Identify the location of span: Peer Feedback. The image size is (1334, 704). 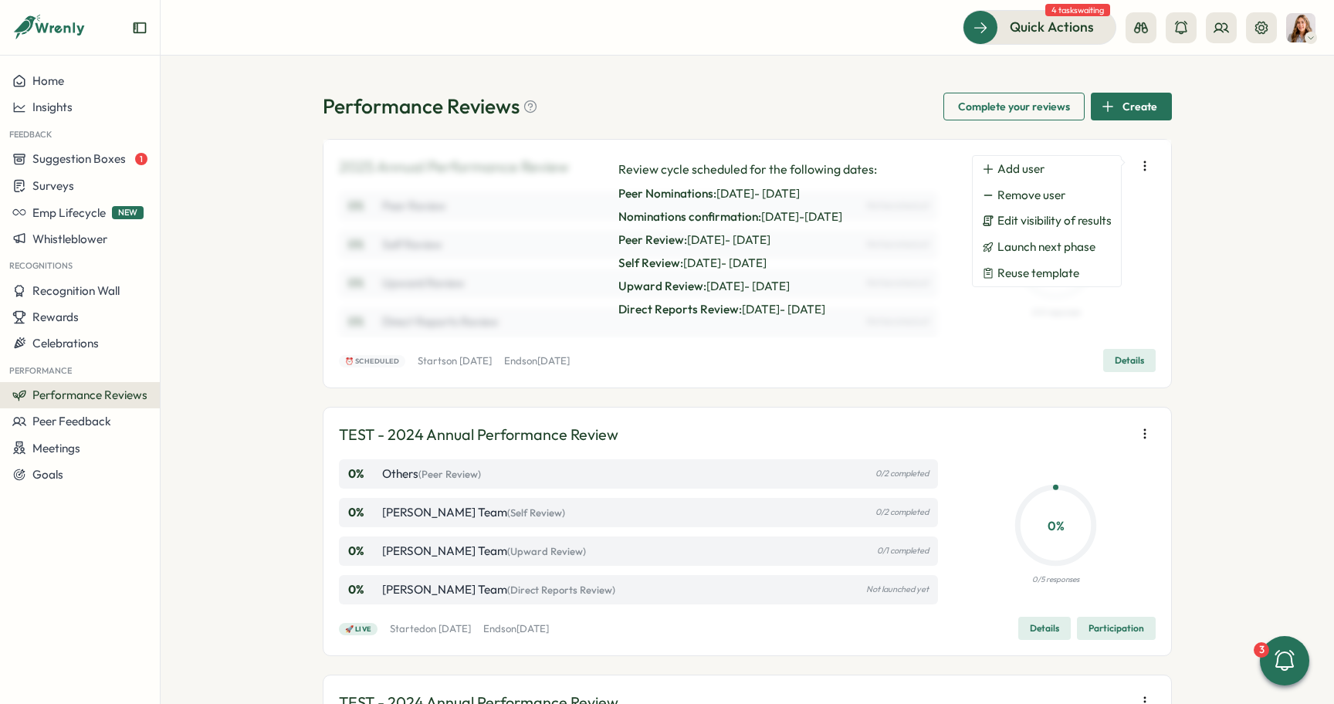
(72, 421).